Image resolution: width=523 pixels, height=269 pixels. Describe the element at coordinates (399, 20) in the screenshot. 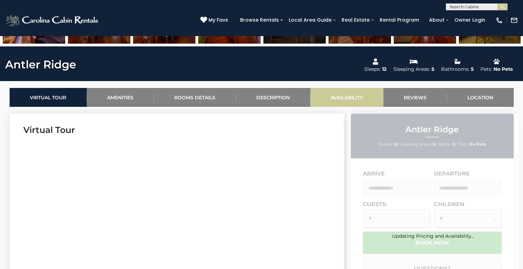

I see `a: Rental Program` at that location.